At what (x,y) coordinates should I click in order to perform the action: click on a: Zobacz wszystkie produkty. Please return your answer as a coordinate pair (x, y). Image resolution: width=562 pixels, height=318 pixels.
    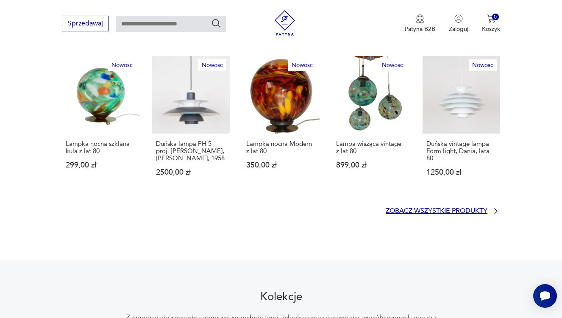
    Looking at the image, I should click on (443, 211).